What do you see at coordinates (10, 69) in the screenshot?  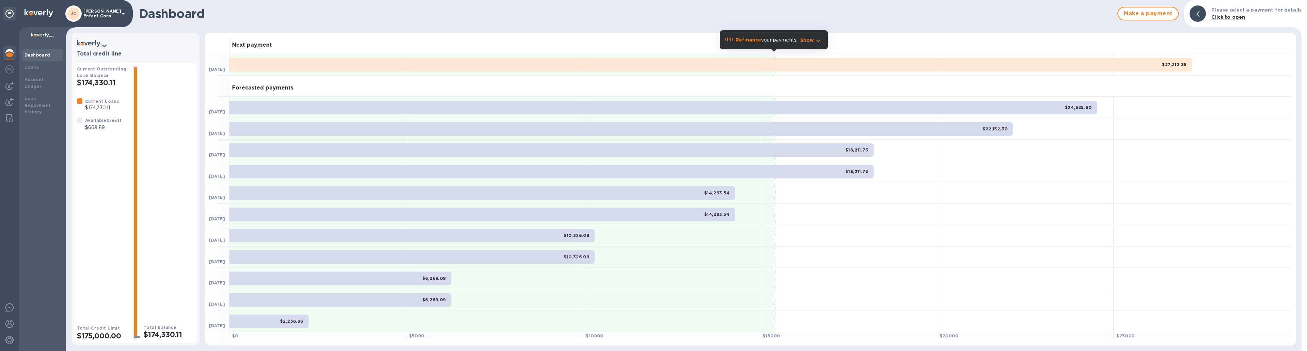 I see `img: Foreign exchange` at bounding box center [10, 69].